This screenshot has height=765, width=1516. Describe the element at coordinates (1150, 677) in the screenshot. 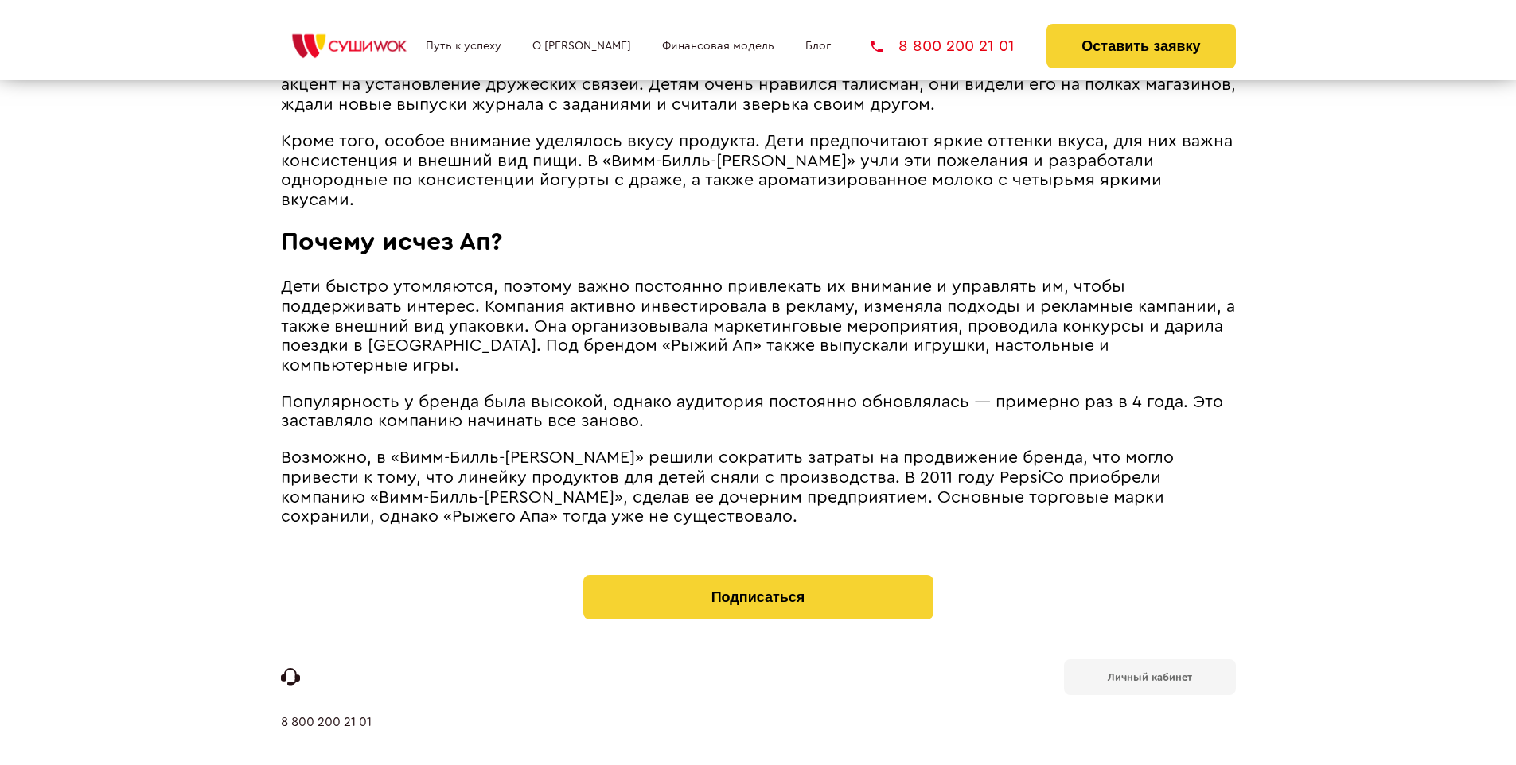

I see `b: Личный кабинет` at that location.